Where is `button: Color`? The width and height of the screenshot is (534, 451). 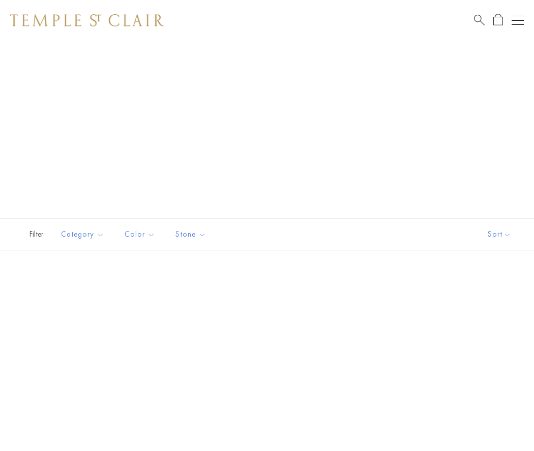
button: Color is located at coordinates (140, 234).